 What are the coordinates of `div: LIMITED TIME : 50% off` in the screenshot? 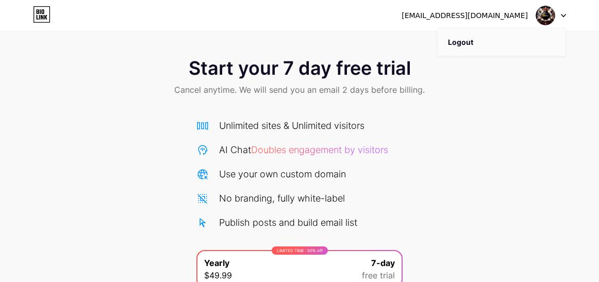 It's located at (299, 250).